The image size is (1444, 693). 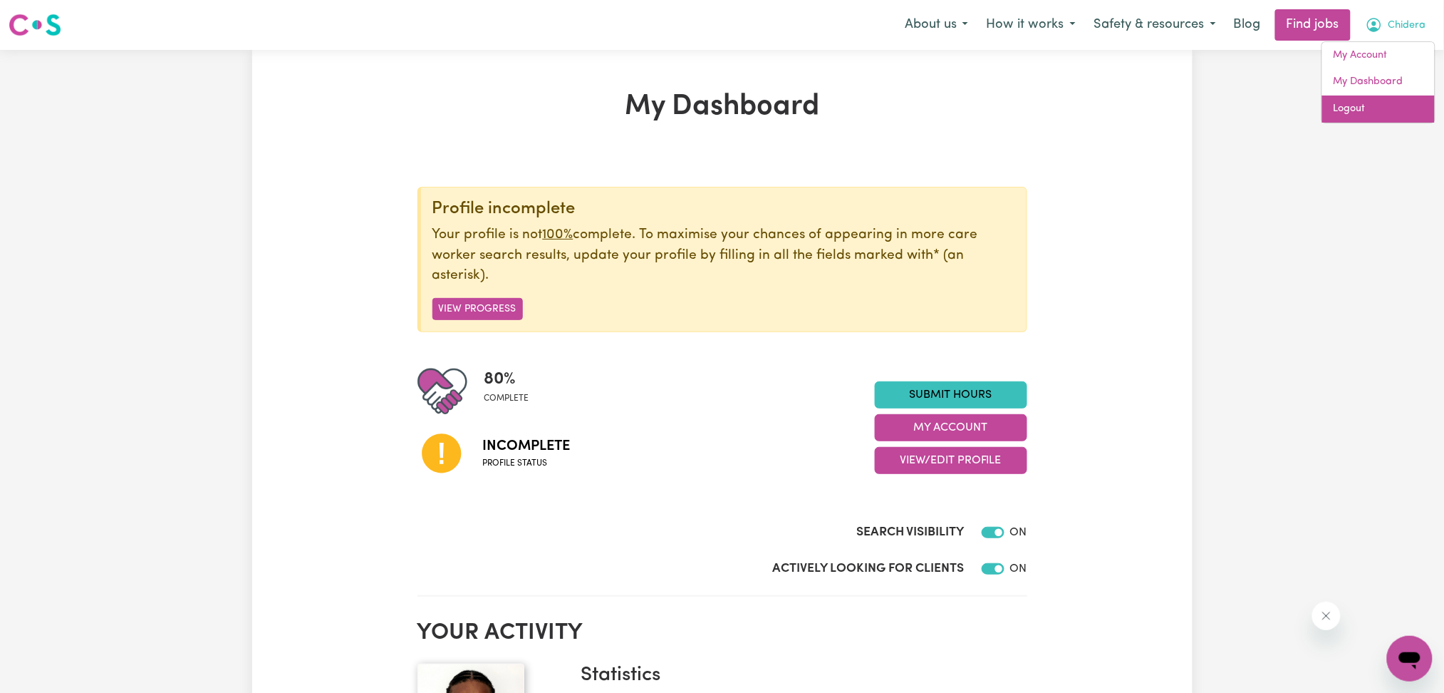 I want to click on span: Need any help?, so click(x=47, y=16).